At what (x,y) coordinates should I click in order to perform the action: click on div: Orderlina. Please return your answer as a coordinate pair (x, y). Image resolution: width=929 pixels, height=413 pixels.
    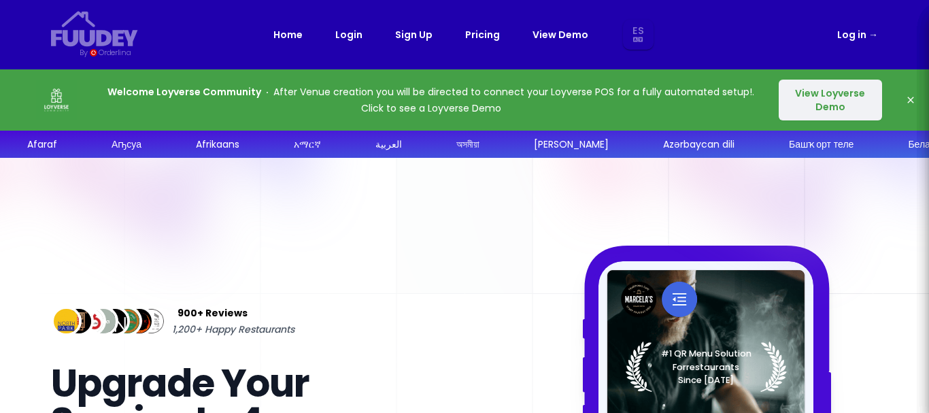
    Looking at the image, I should click on (114, 52).